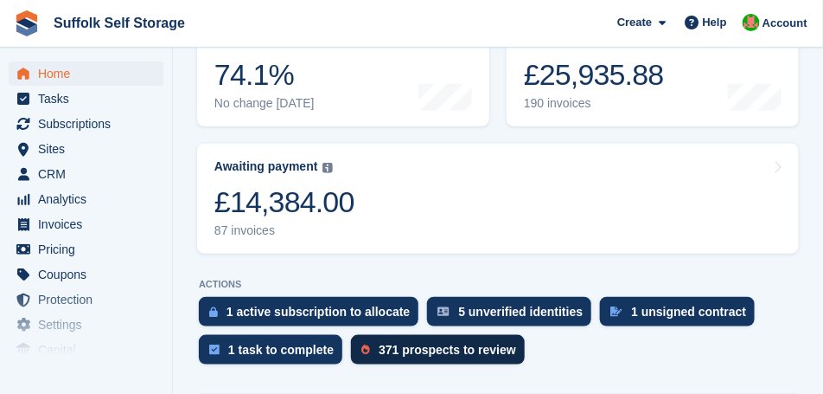  I want to click on div: 371 prospects to review, so click(447, 349).